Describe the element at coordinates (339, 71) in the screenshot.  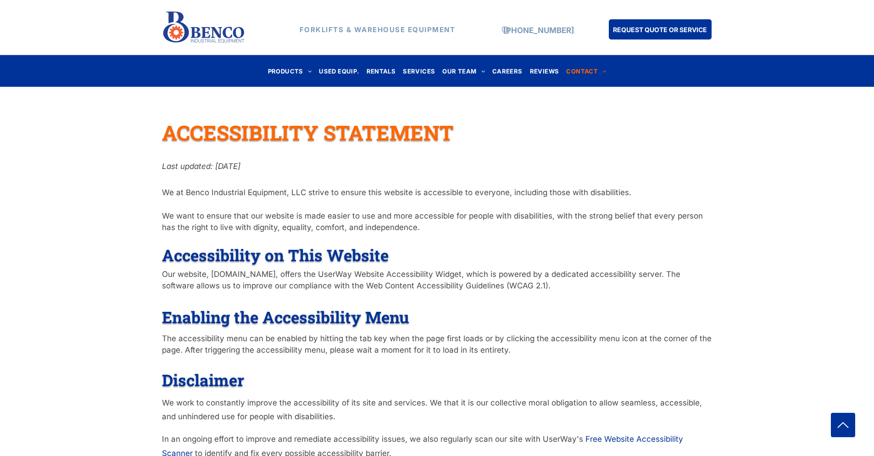
I see `a: USED EQUIP.` at that location.